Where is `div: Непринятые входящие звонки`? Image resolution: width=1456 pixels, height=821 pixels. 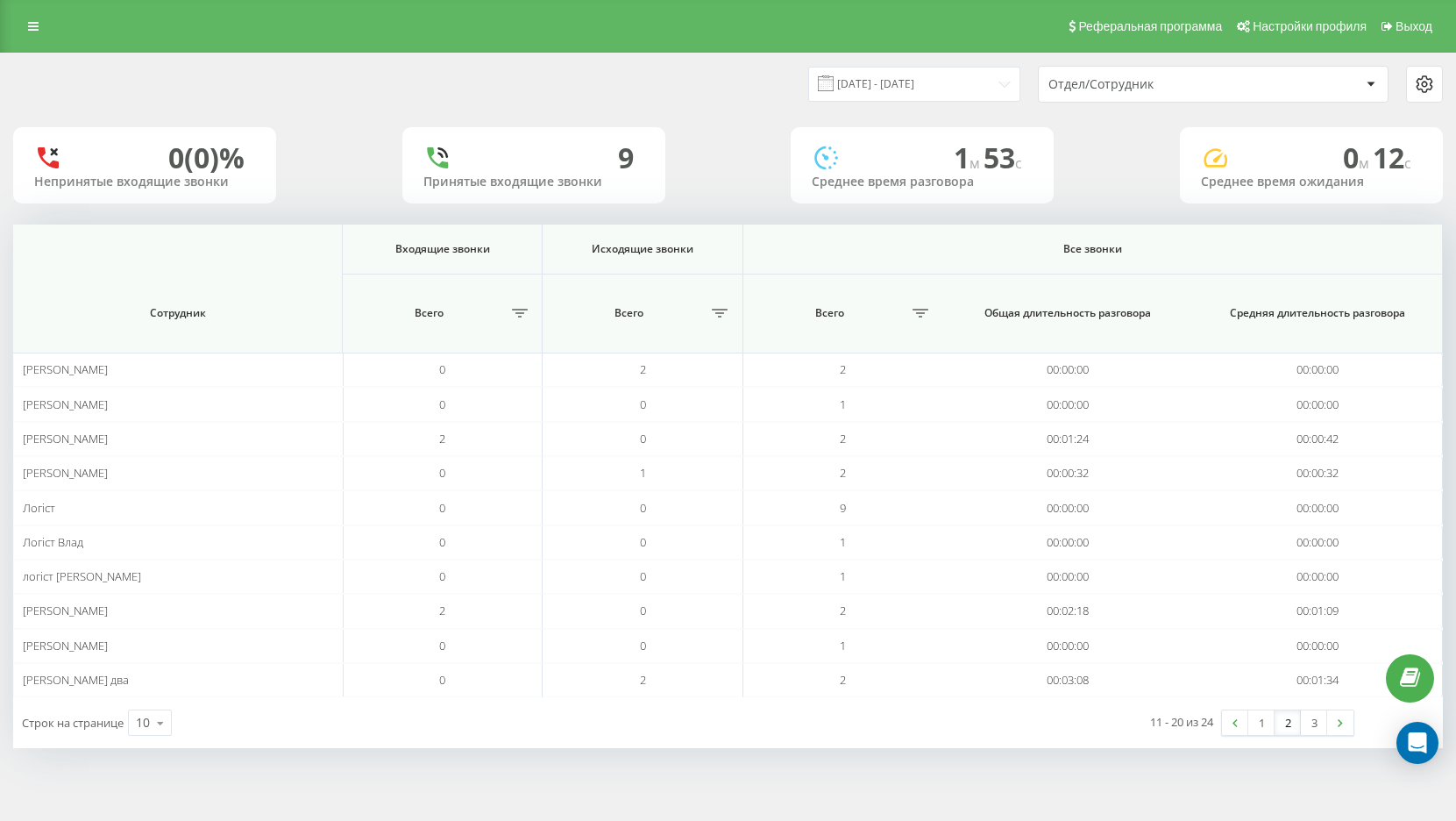 div: Непринятые входящие звонки is located at coordinates (144, 182).